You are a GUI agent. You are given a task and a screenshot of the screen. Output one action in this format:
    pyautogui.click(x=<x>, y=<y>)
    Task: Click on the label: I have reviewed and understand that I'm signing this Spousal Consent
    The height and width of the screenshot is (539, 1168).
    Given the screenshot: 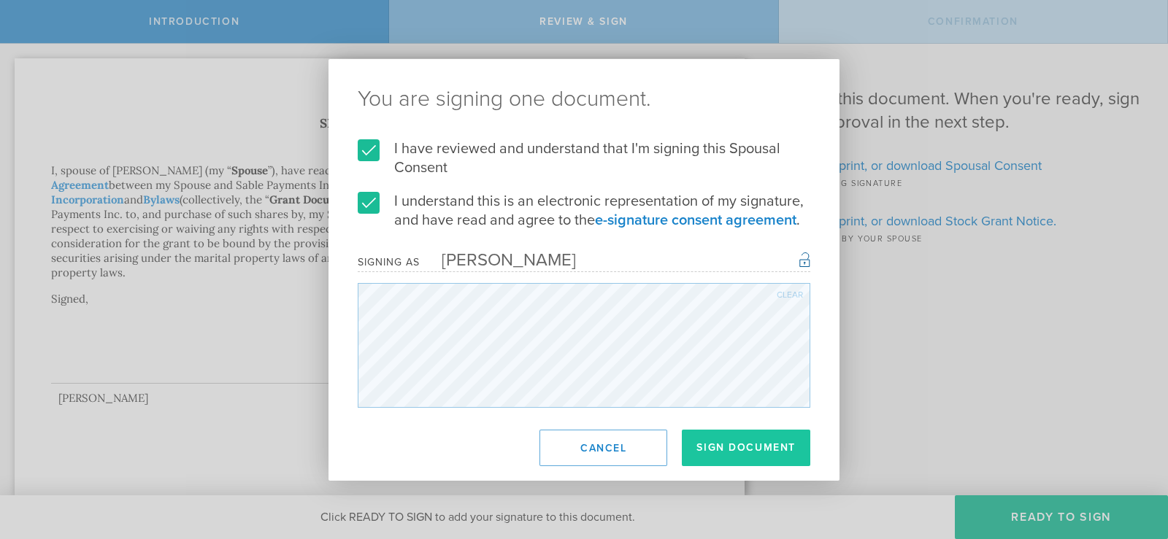 What is the action you would take?
    pyautogui.click(x=584, y=158)
    